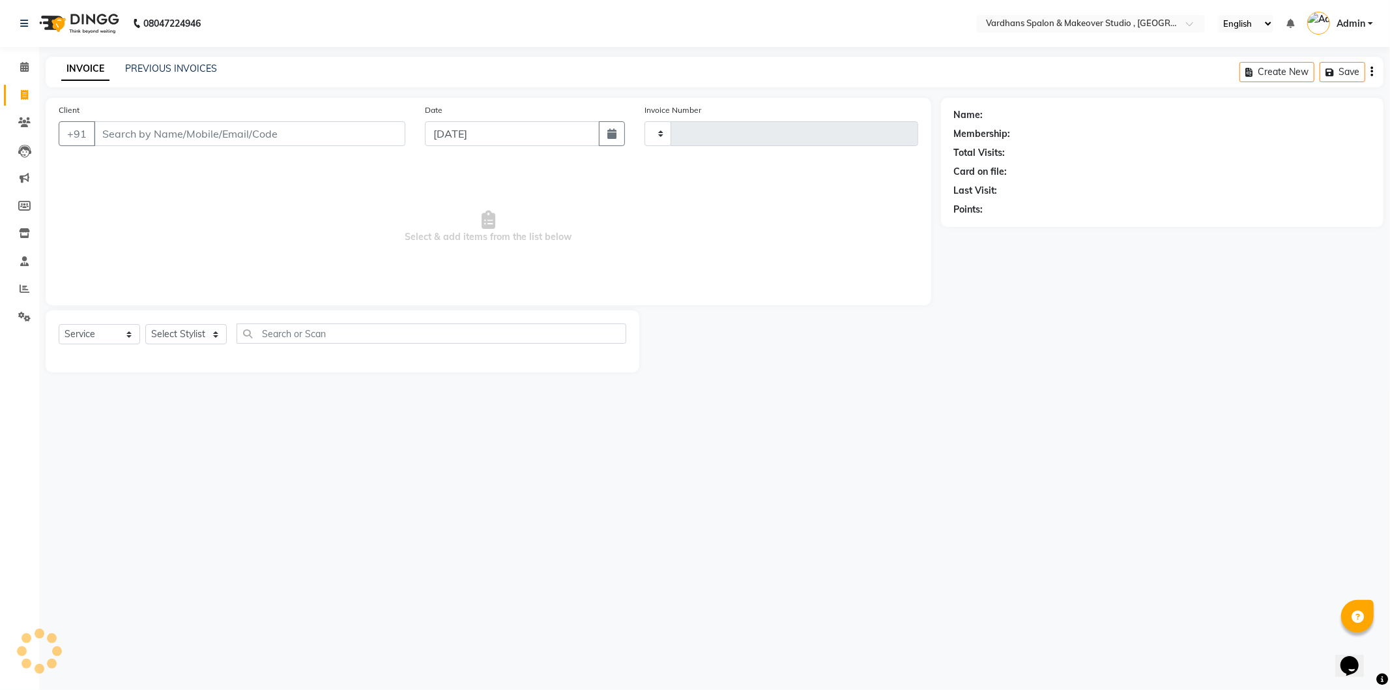 The width and height of the screenshot is (1390, 690). Describe the element at coordinates (488, 227) in the screenshot. I see `span: Select & add items from the list below` at that location.